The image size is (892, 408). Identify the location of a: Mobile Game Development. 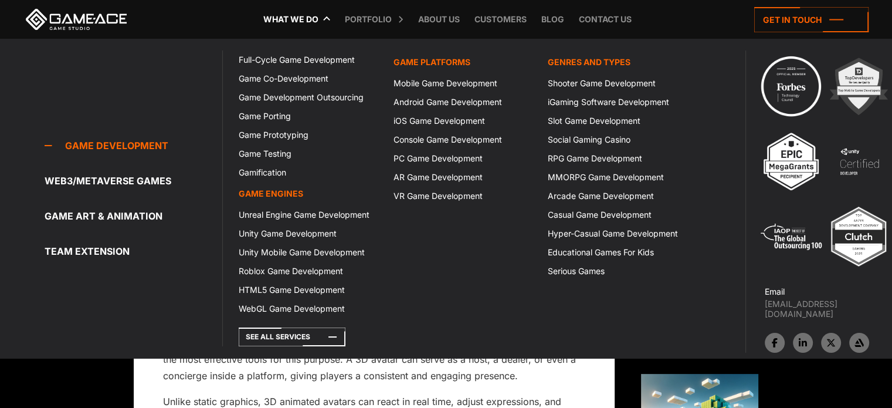
(463, 83).